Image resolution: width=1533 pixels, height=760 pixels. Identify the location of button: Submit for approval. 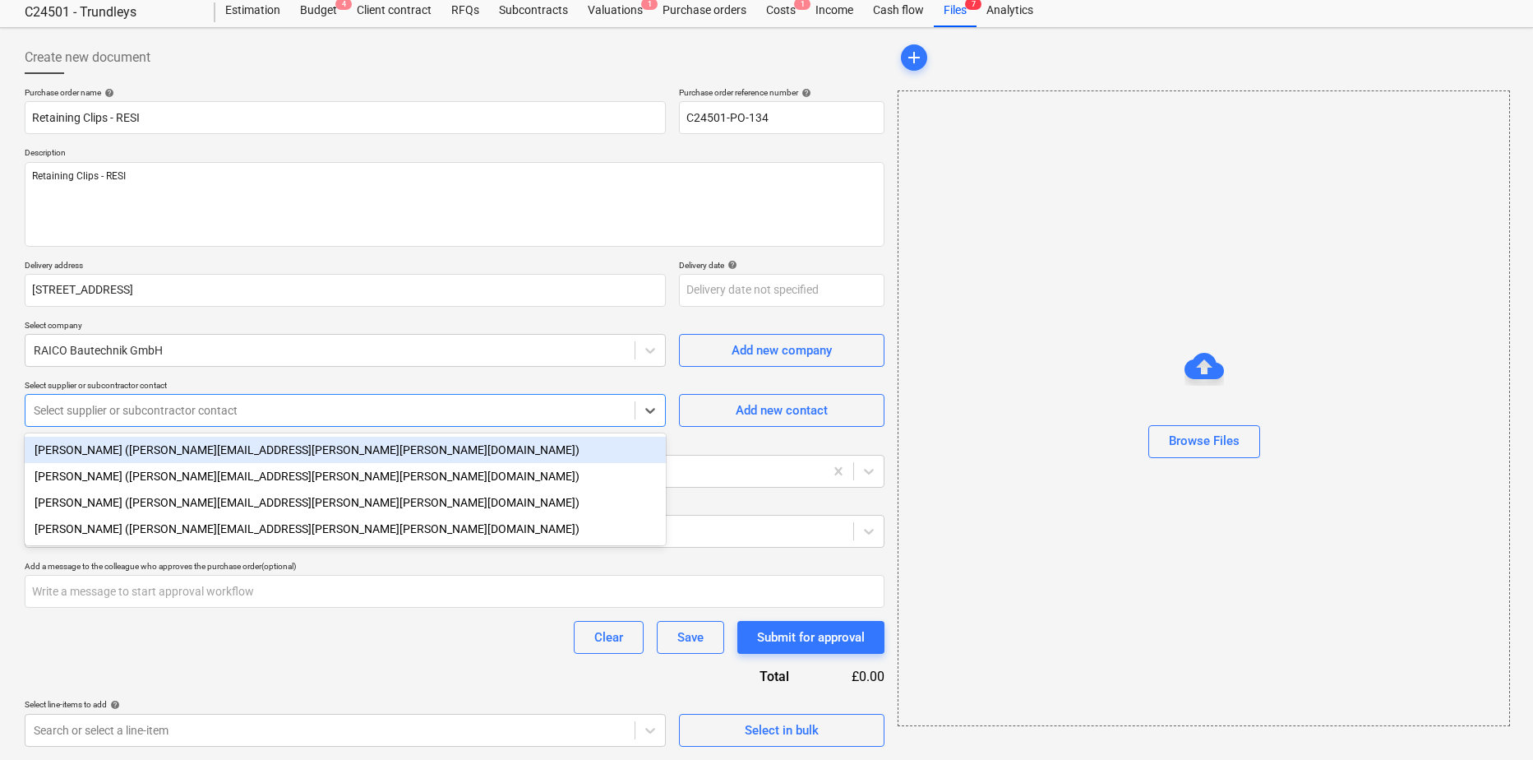
(811, 637).